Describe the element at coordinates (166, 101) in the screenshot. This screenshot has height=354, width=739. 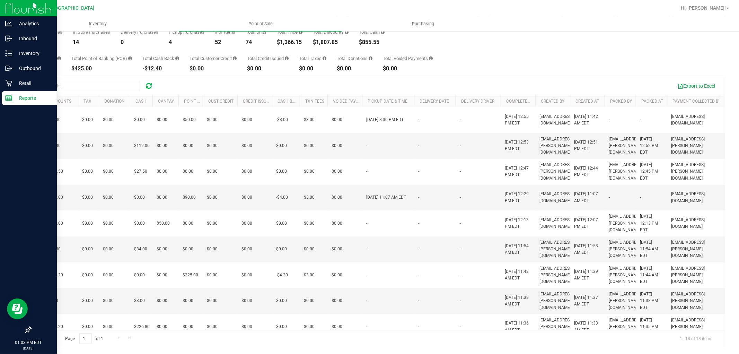
I see `a: CanPay` at that location.